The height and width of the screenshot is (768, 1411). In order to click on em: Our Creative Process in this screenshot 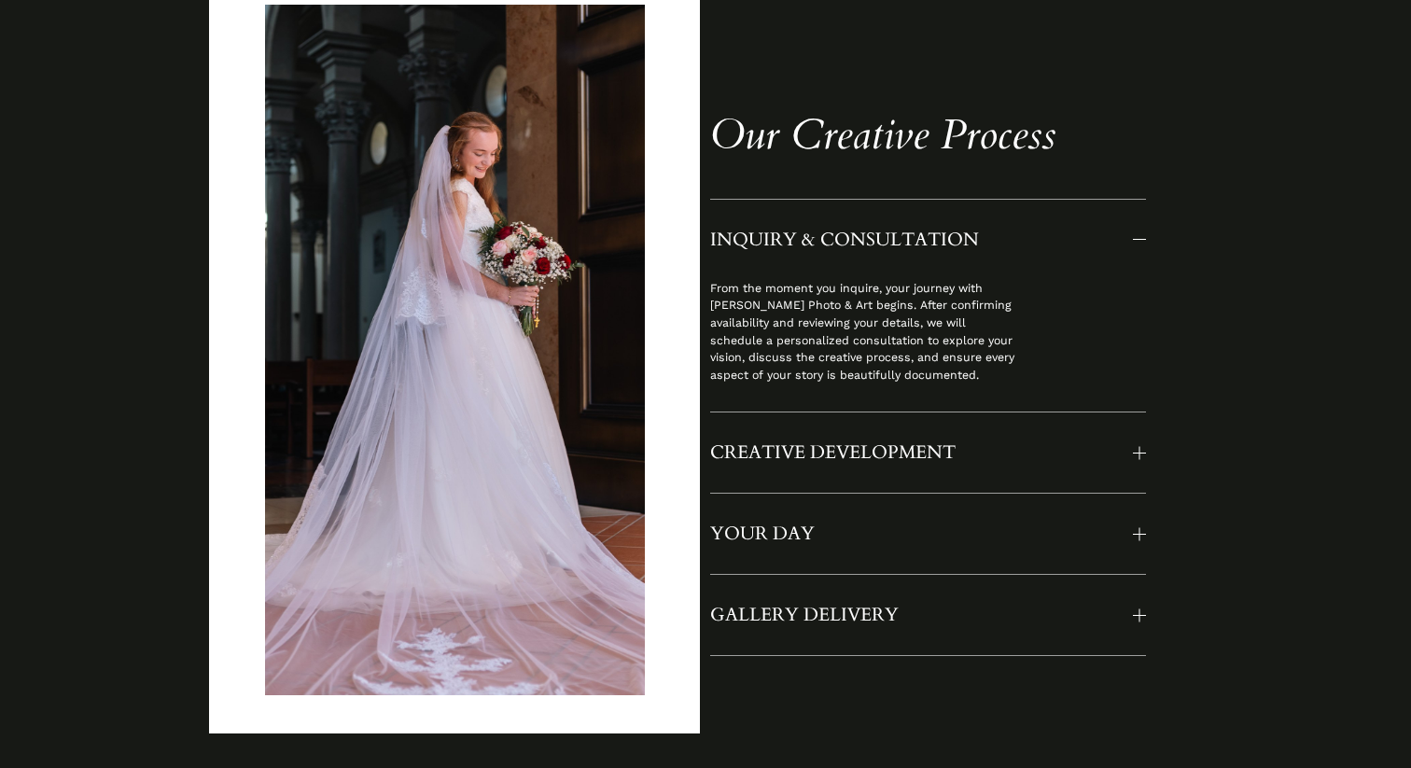, I will do `click(883, 134)`.